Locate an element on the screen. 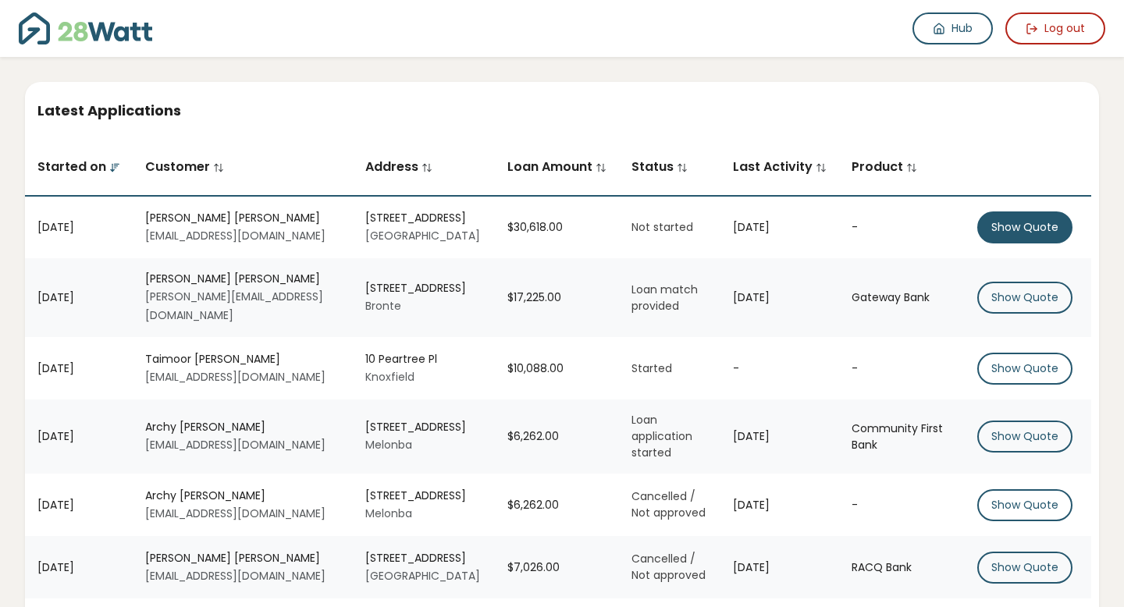  span: Customer is located at coordinates (184, 166).